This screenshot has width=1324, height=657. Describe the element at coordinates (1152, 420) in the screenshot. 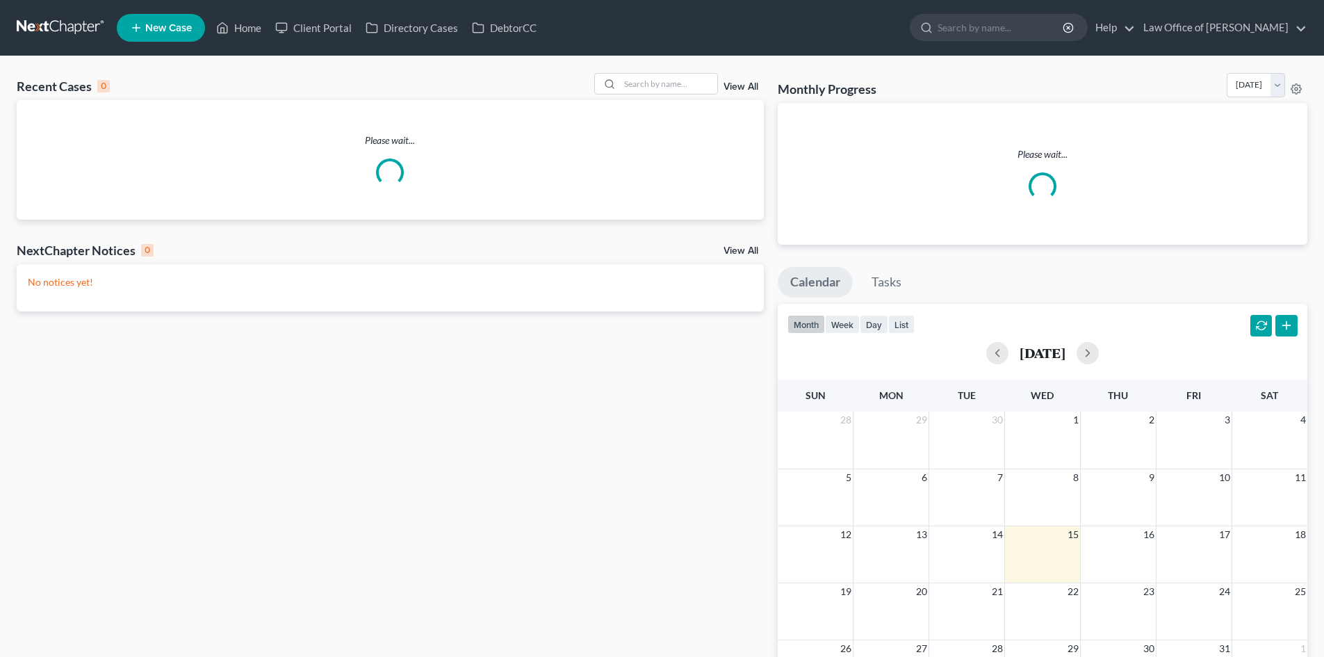

I see `span: 2` at that location.